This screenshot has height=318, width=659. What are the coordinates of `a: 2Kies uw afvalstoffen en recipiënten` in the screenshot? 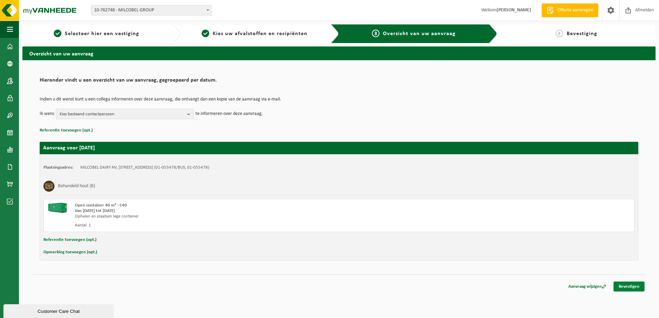 It's located at (254, 34).